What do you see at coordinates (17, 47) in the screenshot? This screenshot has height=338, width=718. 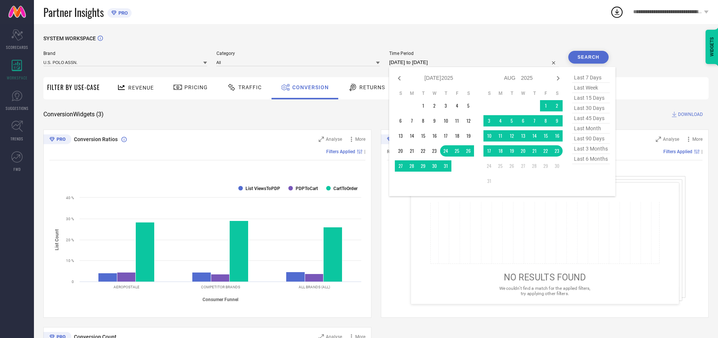 I see `span: SCORECARDS` at bounding box center [17, 47].